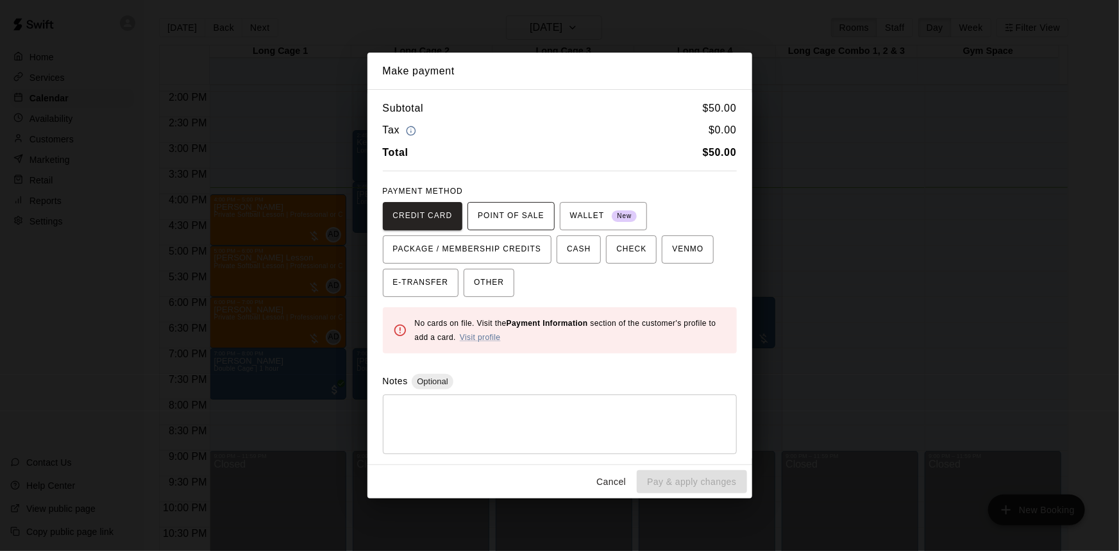 Image resolution: width=1119 pixels, height=551 pixels. What do you see at coordinates (631, 249) in the screenshot?
I see `button: CHECK` at bounding box center [631, 249].